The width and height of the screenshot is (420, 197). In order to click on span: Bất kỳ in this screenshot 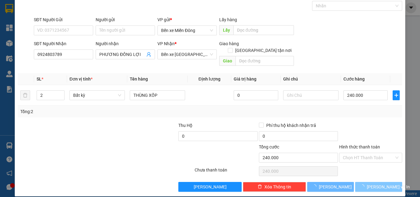, I will do `click(97, 95)`.